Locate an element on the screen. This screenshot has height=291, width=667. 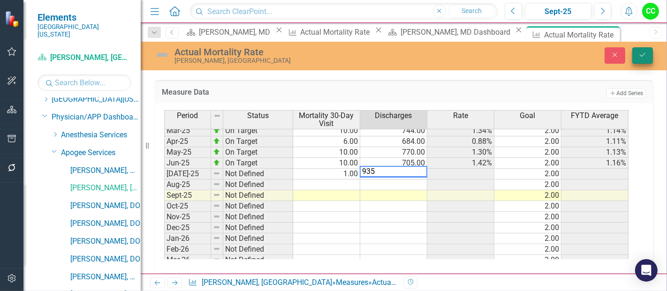
div: Open Intercom Messenger is located at coordinates (647, 271).